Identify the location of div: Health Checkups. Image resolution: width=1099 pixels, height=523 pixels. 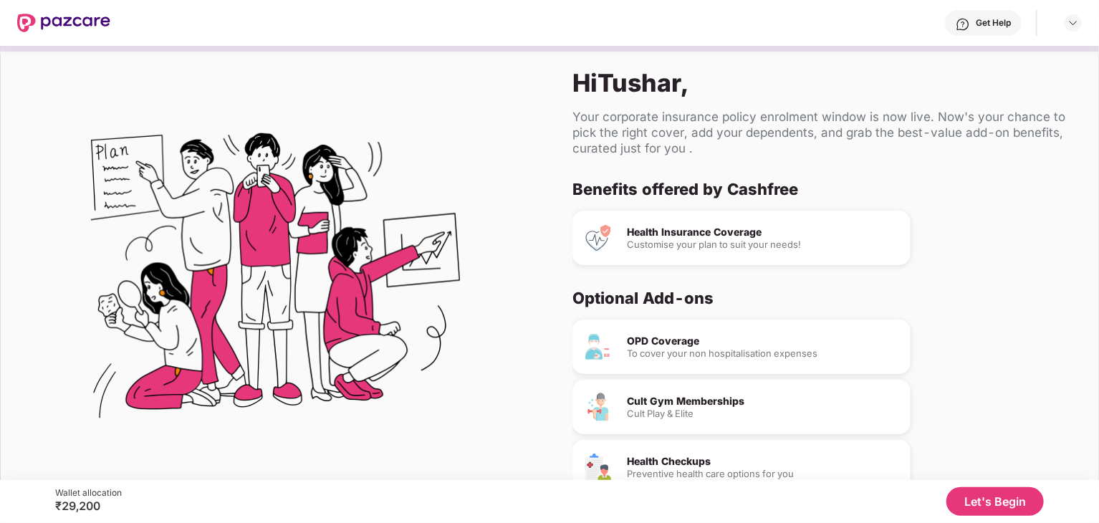
(763, 461).